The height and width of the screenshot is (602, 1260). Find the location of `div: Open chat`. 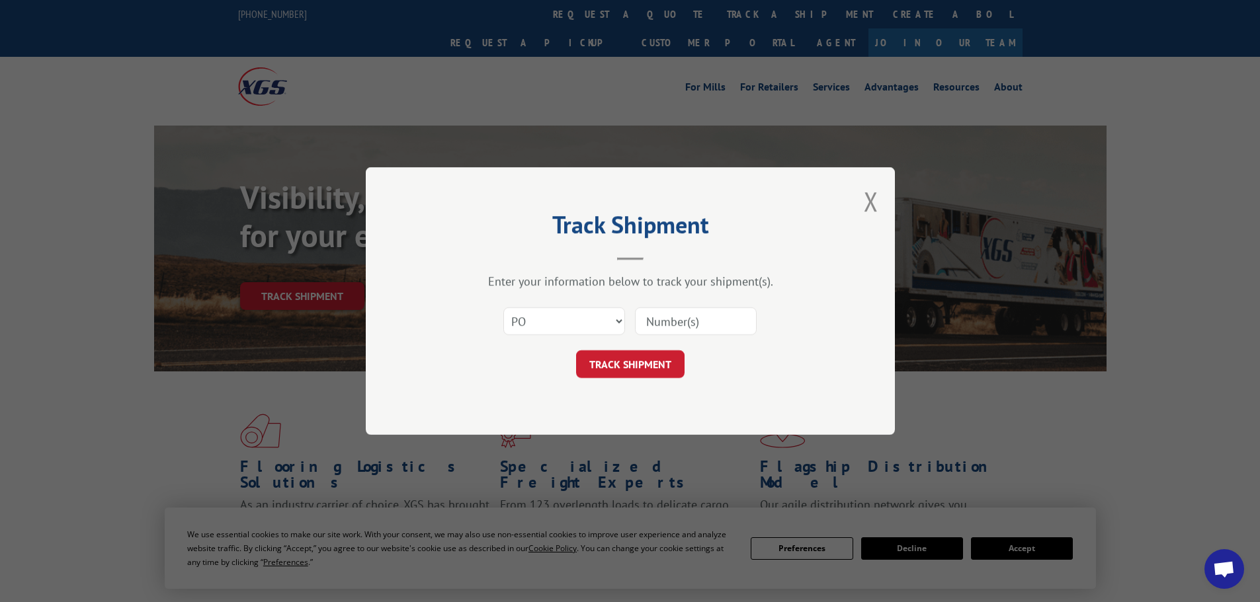

div: Open chat is located at coordinates (1224, 569).